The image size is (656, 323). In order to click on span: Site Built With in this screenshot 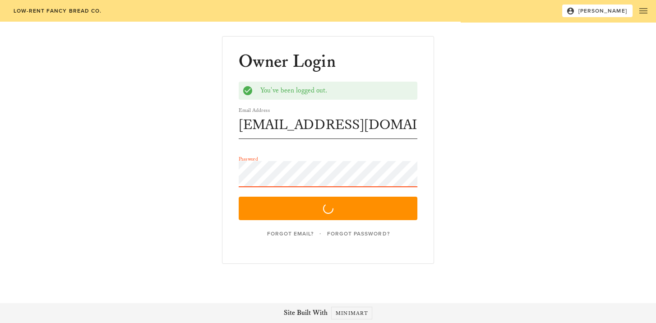, I will do `click(305, 313)`.